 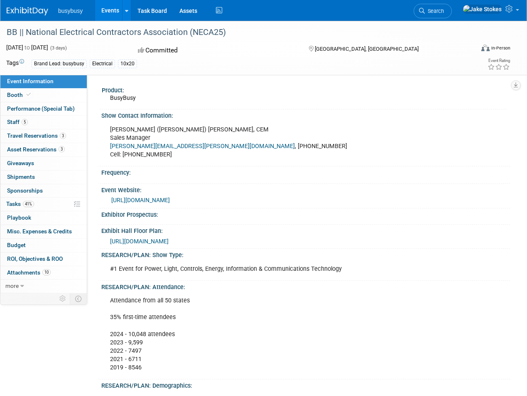 What do you see at coordinates (44, 150) in the screenshot?
I see `a: Asset Reservations3` at bounding box center [44, 150].